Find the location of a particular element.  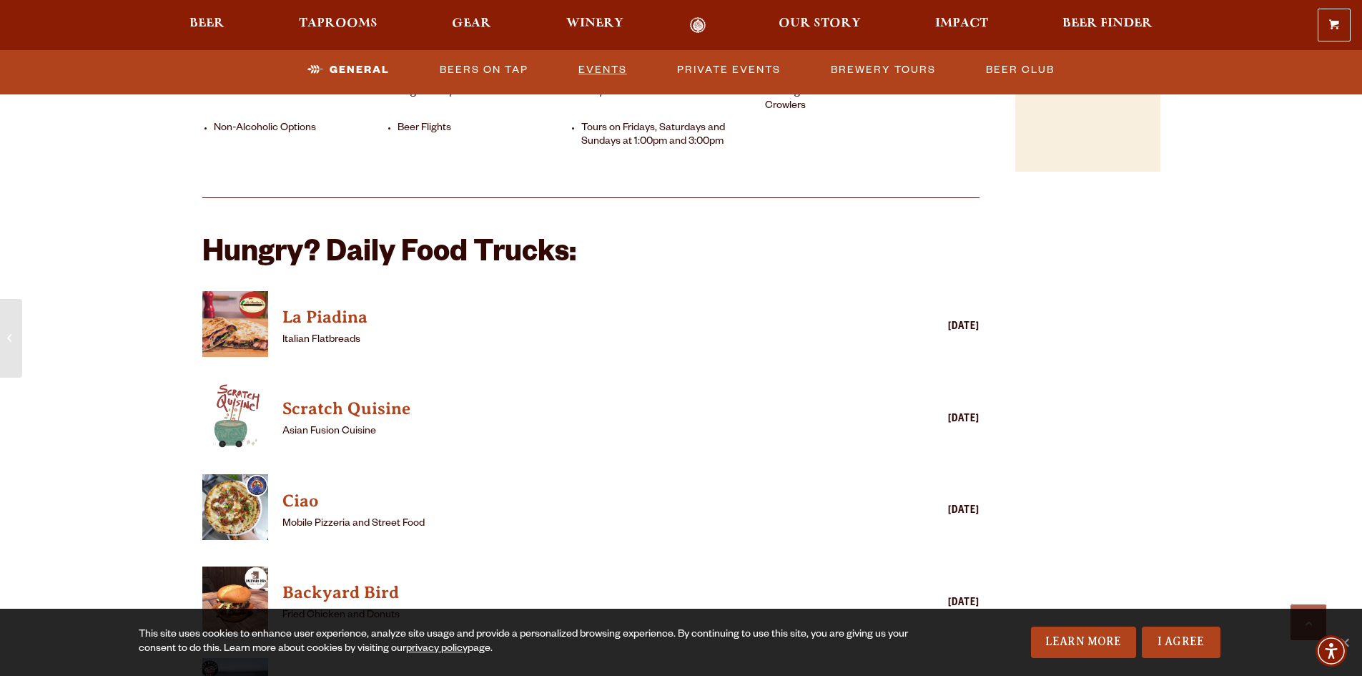

span: Gear is located at coordinates (471, 24).